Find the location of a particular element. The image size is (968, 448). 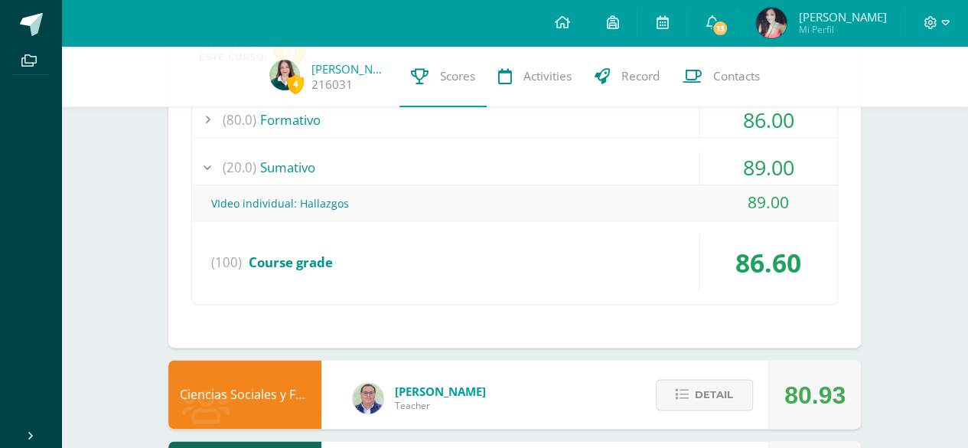

span: Record is located at coordinates (641, 76).